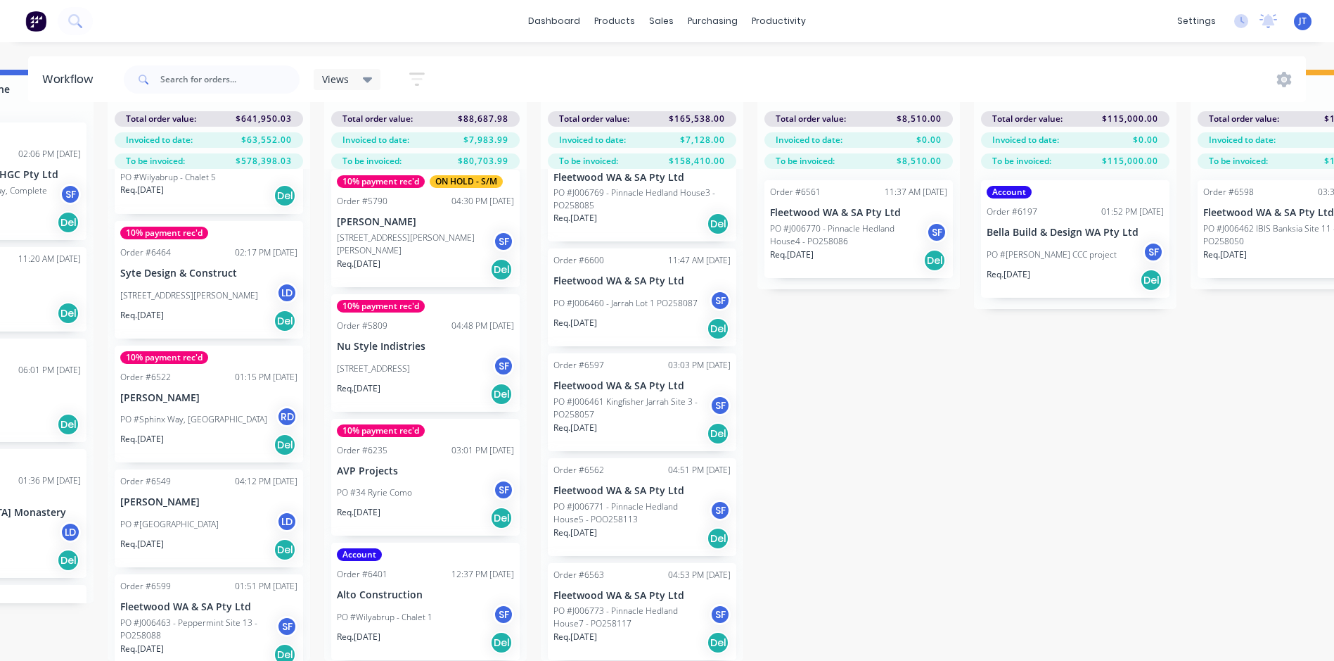 The height and width of the screenshot is (661, 1334). Describe the element at coordinates (703, 140) in the screenshot. I see `span: $7,128.00` at that location.